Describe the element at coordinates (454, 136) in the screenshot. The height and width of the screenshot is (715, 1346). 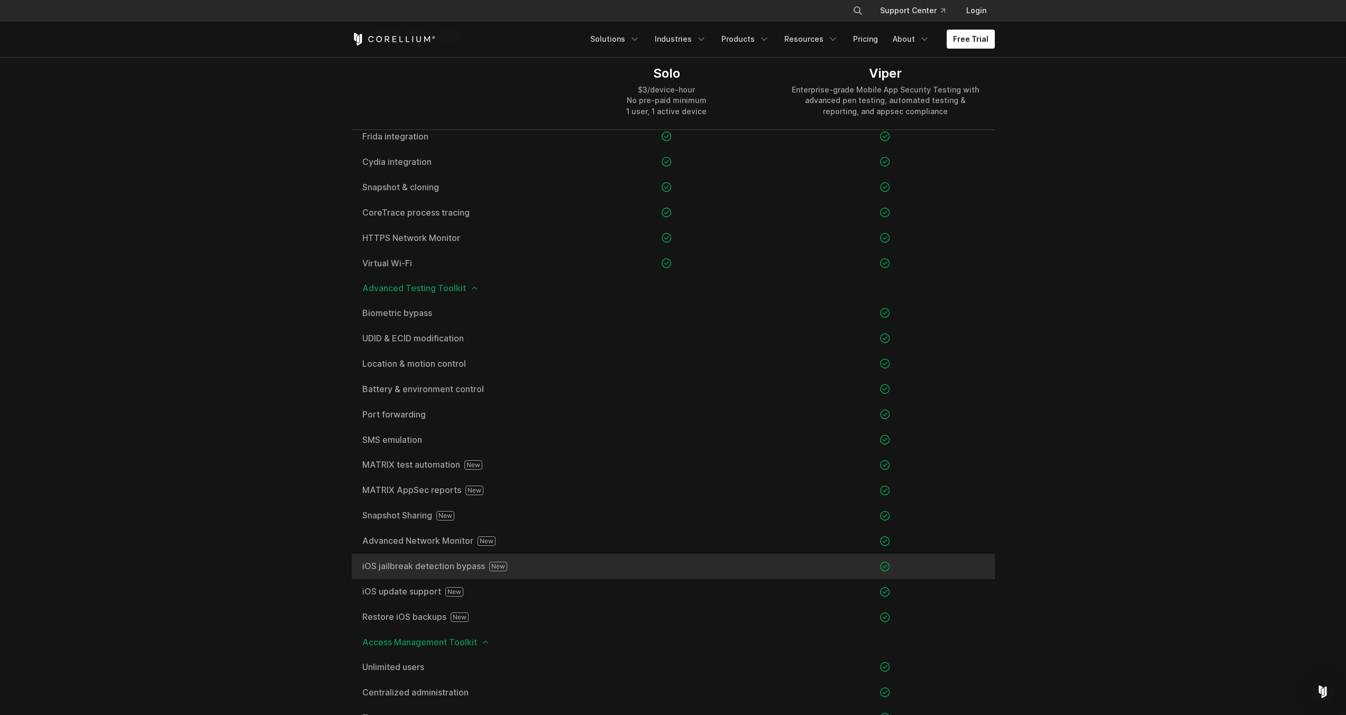
I see `span: Frida integration` at that location.